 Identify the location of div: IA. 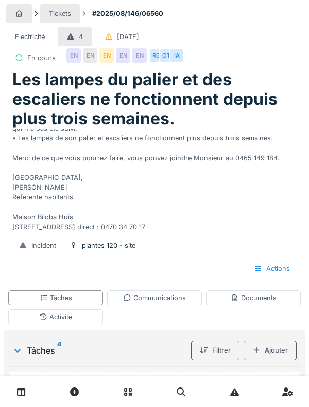
(176, 56).